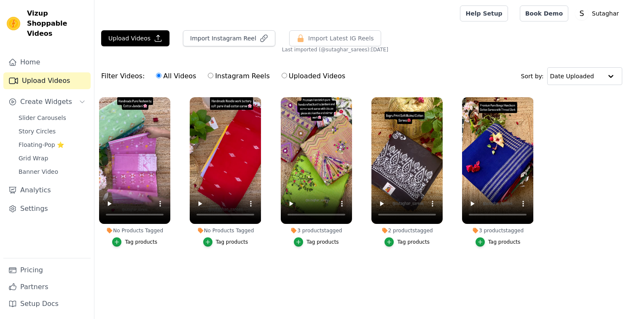 The width and height of the screenshot is (629, 319). I want to click on div: Sort by:, so click(571, 76).